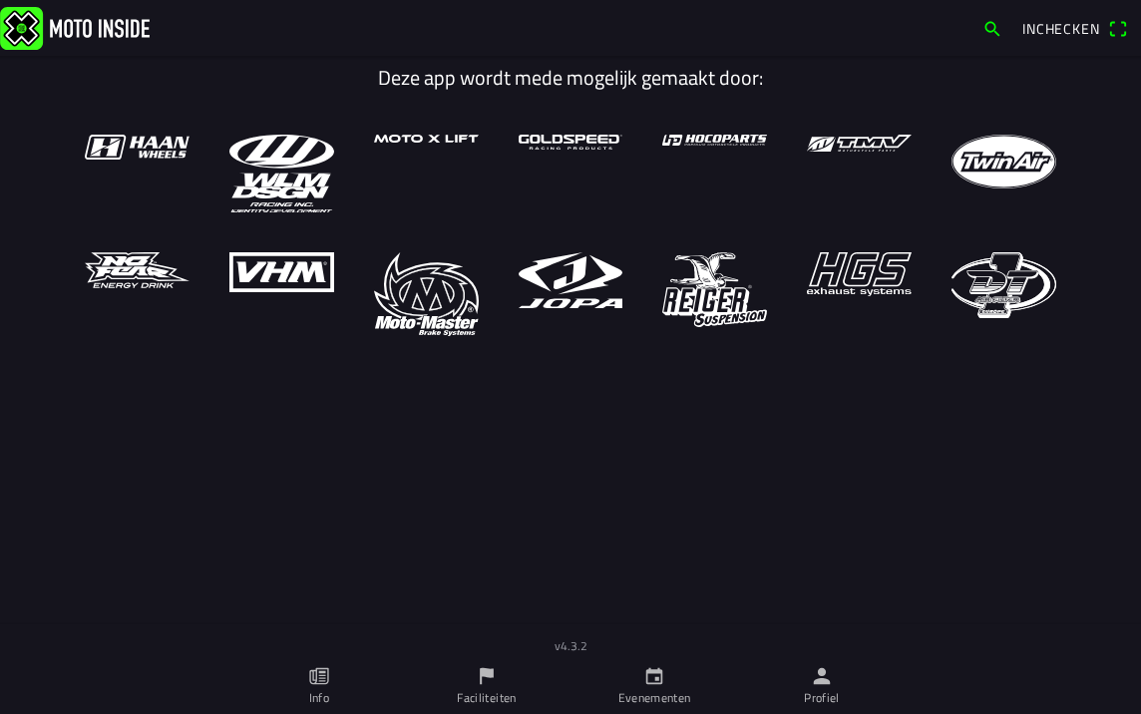  I want to click on h1: Deze app wordt mede mogelijk gemaakt door:, so click(571, 78).